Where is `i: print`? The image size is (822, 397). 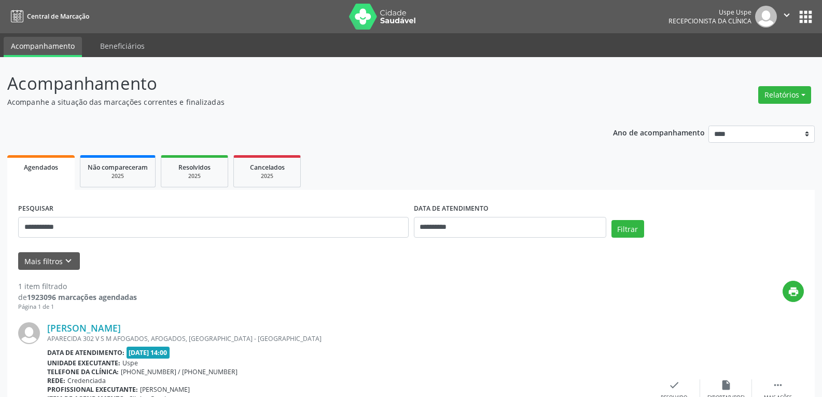 i: print is located at coordinates (794, 291).